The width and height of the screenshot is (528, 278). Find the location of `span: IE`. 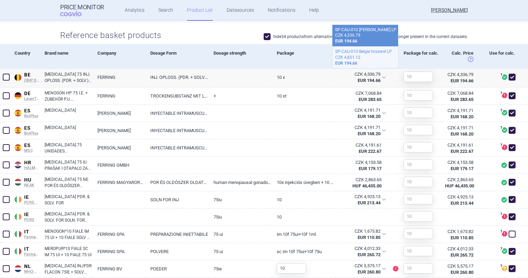

span: IE is located at coordinates (32, 197).